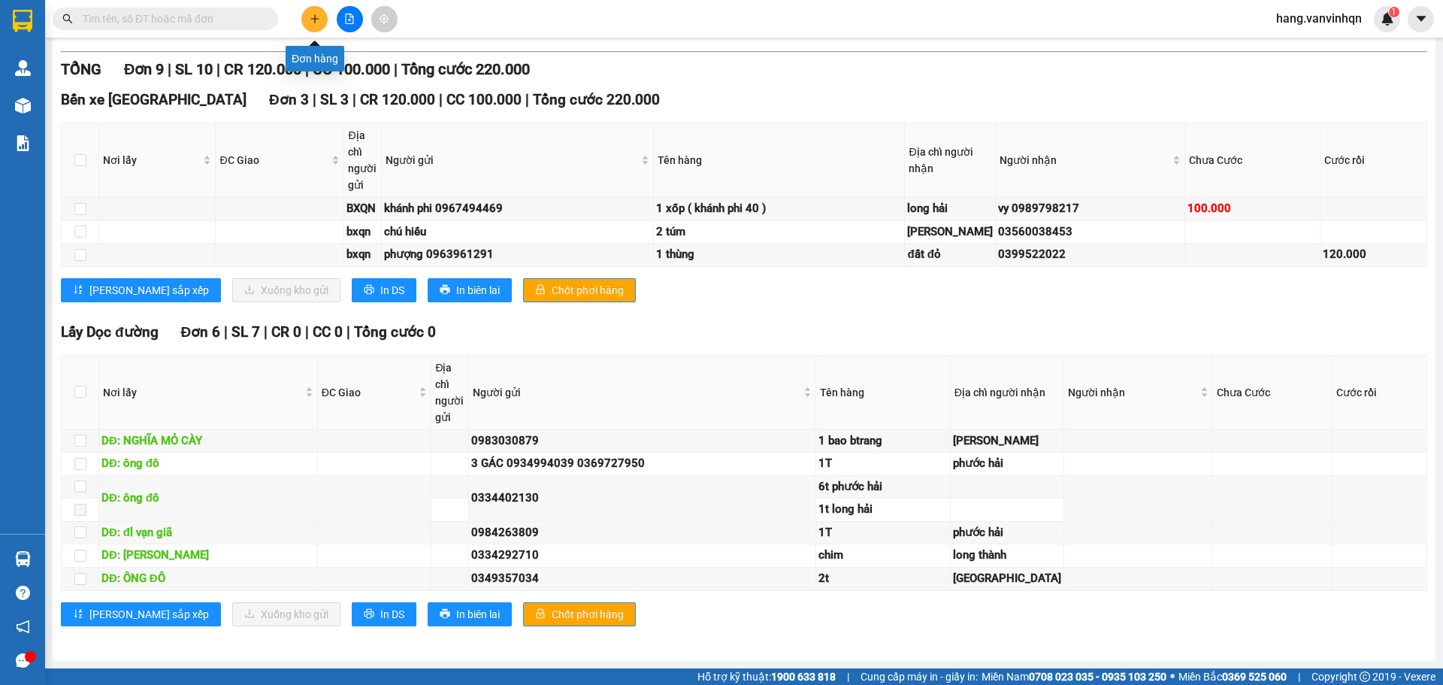  I want to click on div: DĐ: ông đô, so click(208, 498).